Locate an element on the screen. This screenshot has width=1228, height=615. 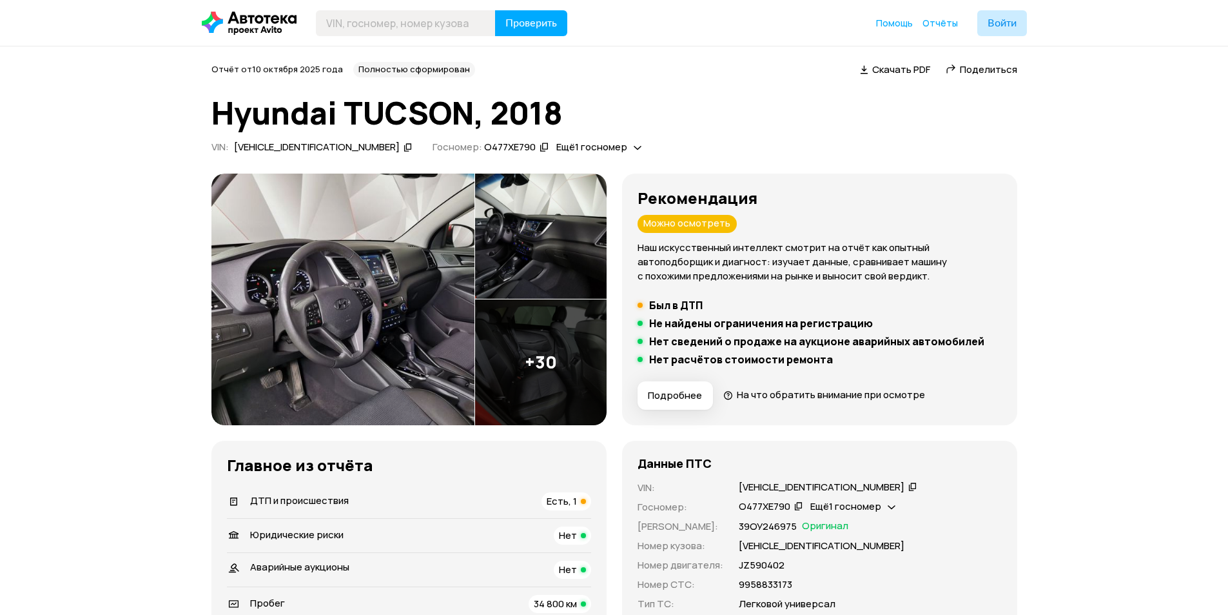
p: Номер СТС : is located at coordinates (680, 584).